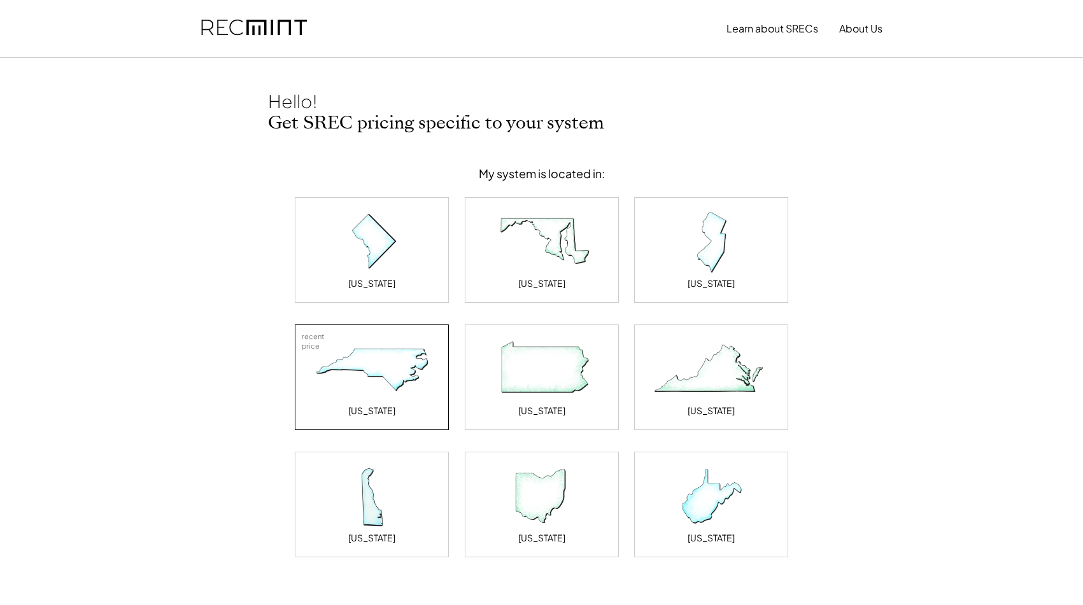 Image resolution: width=1083 pixels, height=605 pixels. I want to click on img: Maryland, so click(542, 243).